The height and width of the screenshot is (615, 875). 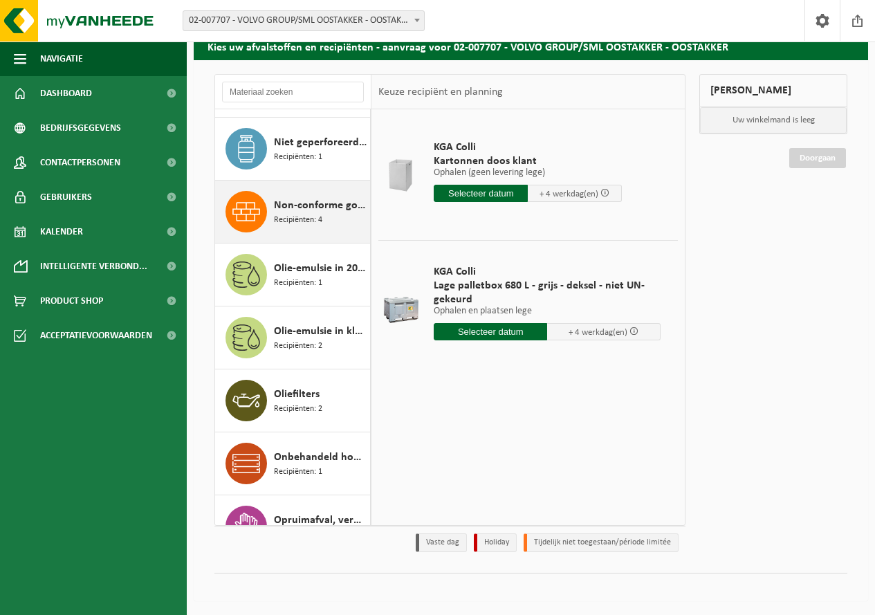 I want to click on span: Product Shop, so click(x=71, y=301).